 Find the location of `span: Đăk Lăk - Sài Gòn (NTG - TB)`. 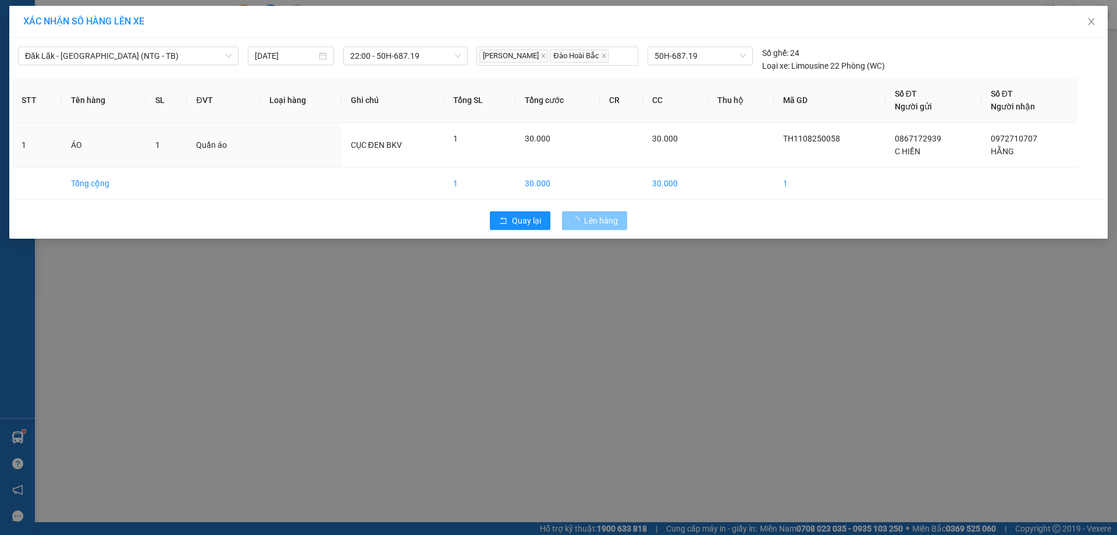

span: Đăk Lăk - Sài Gòn (NTG - TB) is located at coordinates (128, 56).